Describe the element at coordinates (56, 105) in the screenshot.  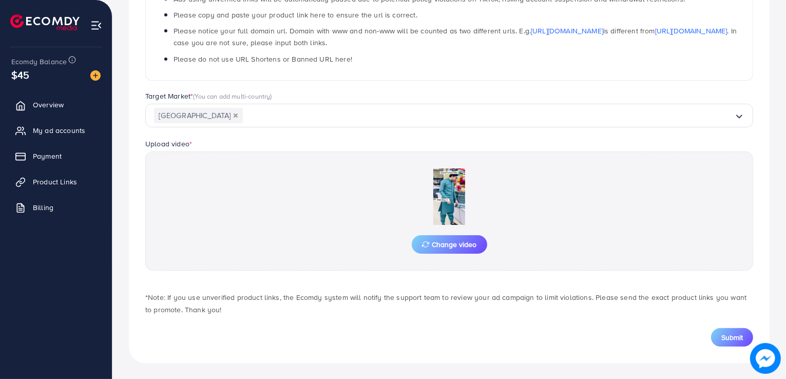
I see `a: Overview` at that location.